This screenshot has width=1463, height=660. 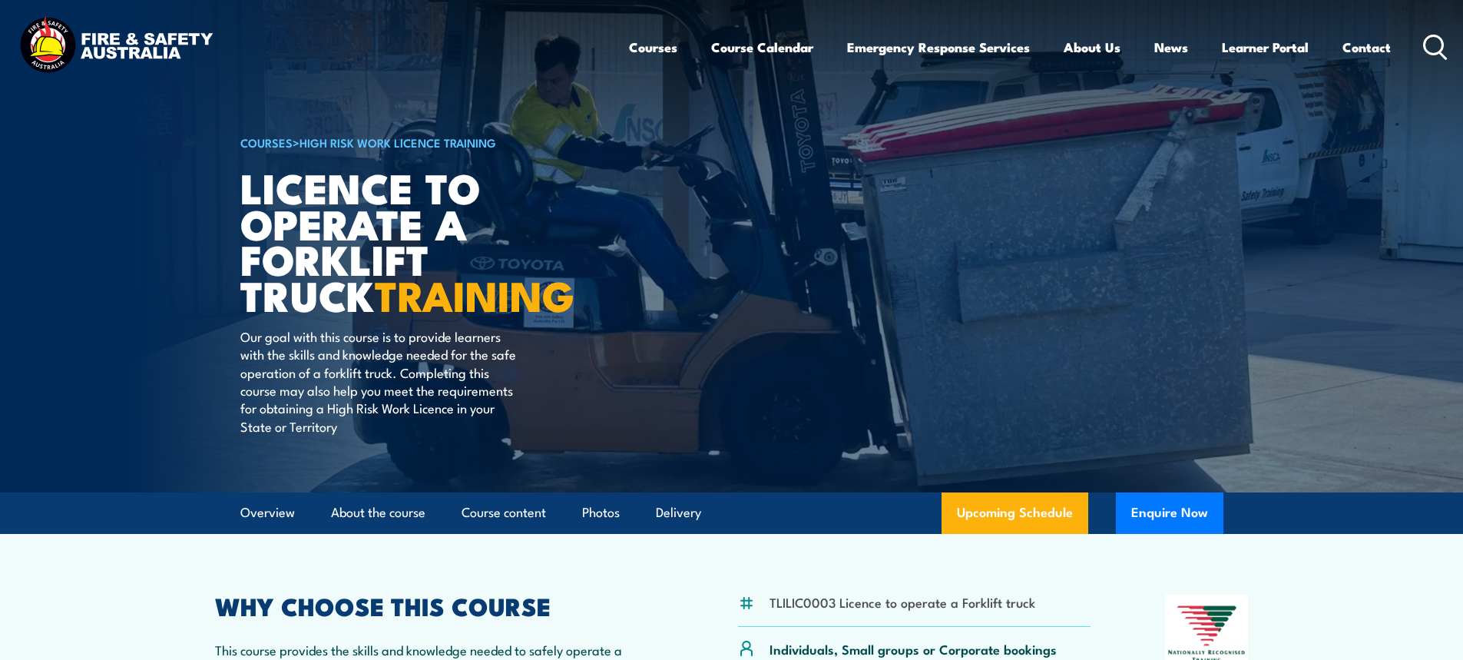 I want to click on a: About Us, so click(x=1092, y=47).